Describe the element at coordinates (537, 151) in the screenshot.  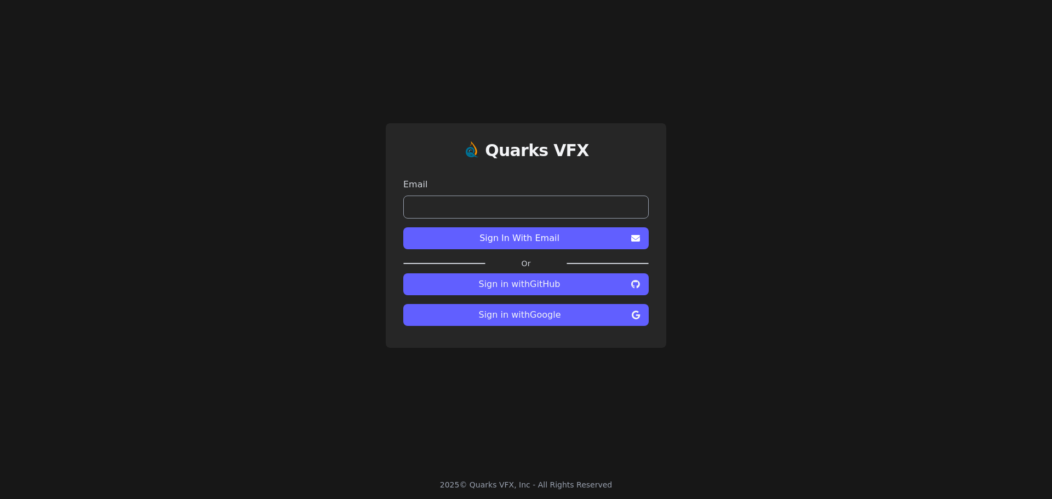
I see `h1: Quarks VFX` at that location.